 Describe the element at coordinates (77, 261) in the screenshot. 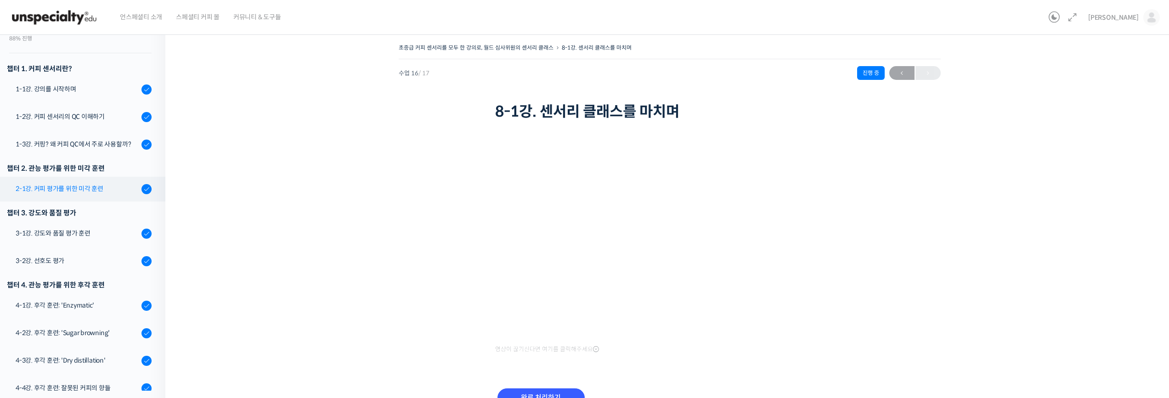

I see `div: 3-2강. 선호도 평가` at that location.